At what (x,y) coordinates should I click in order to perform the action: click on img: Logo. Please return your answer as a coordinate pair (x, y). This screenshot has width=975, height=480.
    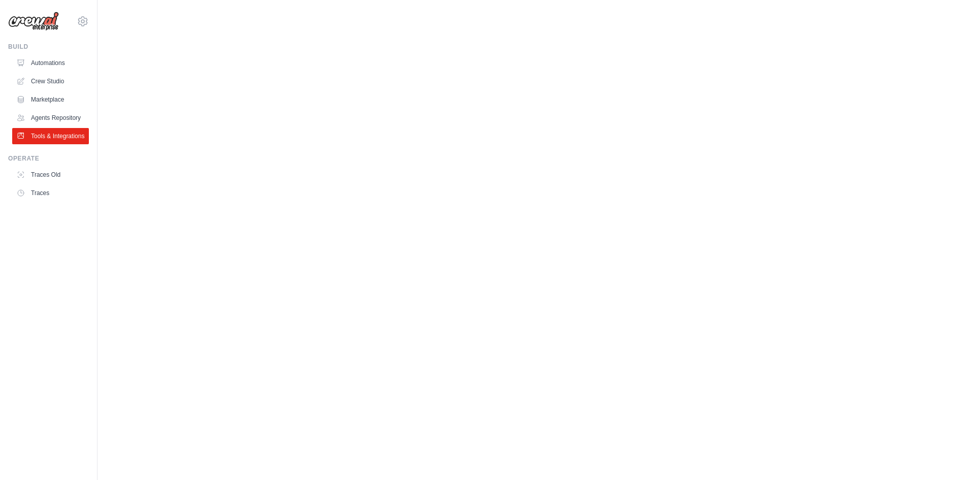
    Looking at the image, I should click on (34, 21).